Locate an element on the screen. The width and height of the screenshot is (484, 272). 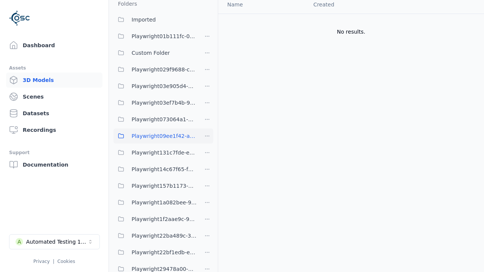
span: Custom Folder is located at coordinates (150, 53).